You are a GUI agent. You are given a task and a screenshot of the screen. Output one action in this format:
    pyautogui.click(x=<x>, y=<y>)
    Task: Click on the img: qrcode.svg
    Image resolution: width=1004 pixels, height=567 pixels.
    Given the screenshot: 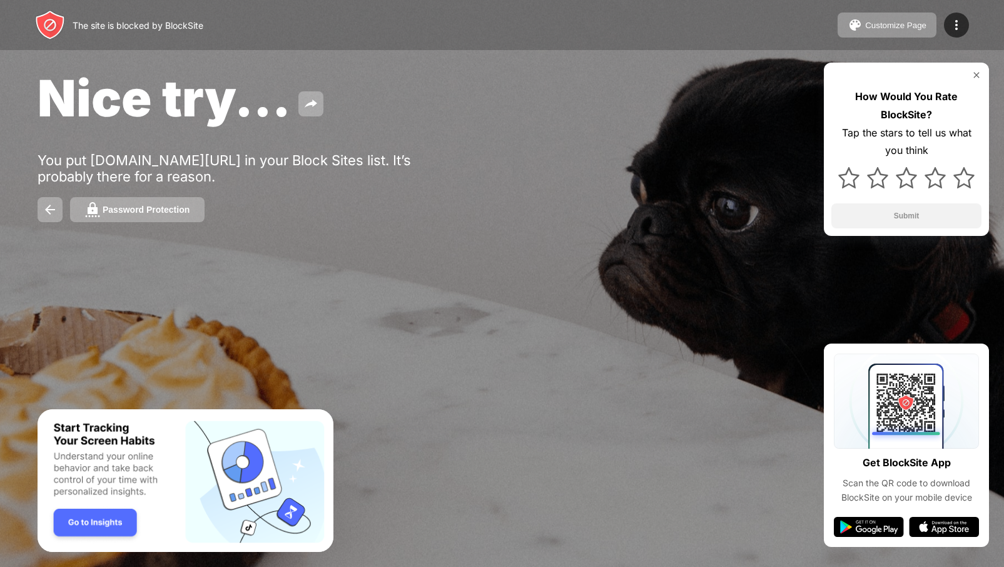 What is the action you would take?
    pyautogui.click(x=906, y=401)
    